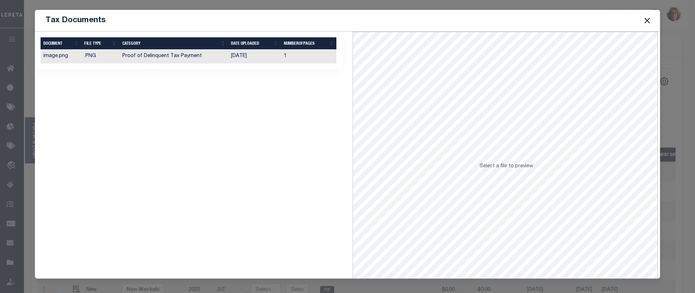 The image size is (695, 293). Describe the element at coordinates (174, 56) in the screenshot. I see `td: Proof of Delinquent Tax Payment` at that location.